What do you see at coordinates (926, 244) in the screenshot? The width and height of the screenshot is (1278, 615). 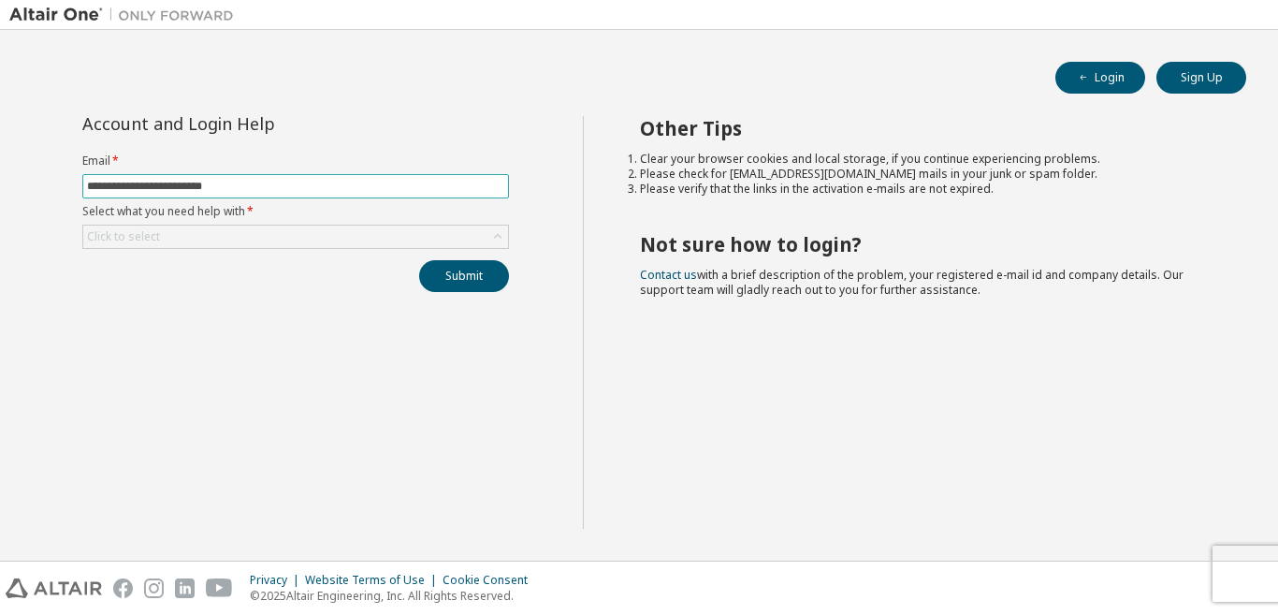 I see `h2: Not sure how to login?` at bounding box center [926, 244].